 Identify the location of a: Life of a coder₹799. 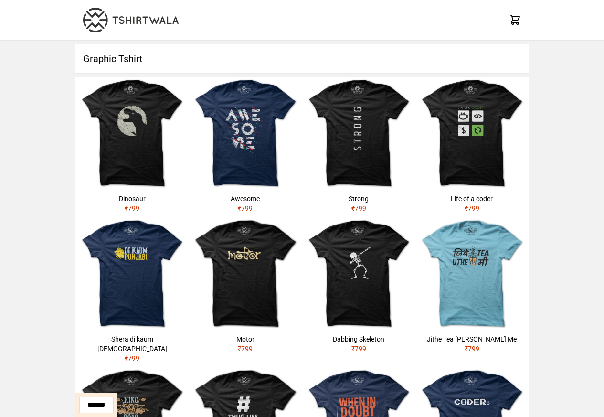
(472, 147).